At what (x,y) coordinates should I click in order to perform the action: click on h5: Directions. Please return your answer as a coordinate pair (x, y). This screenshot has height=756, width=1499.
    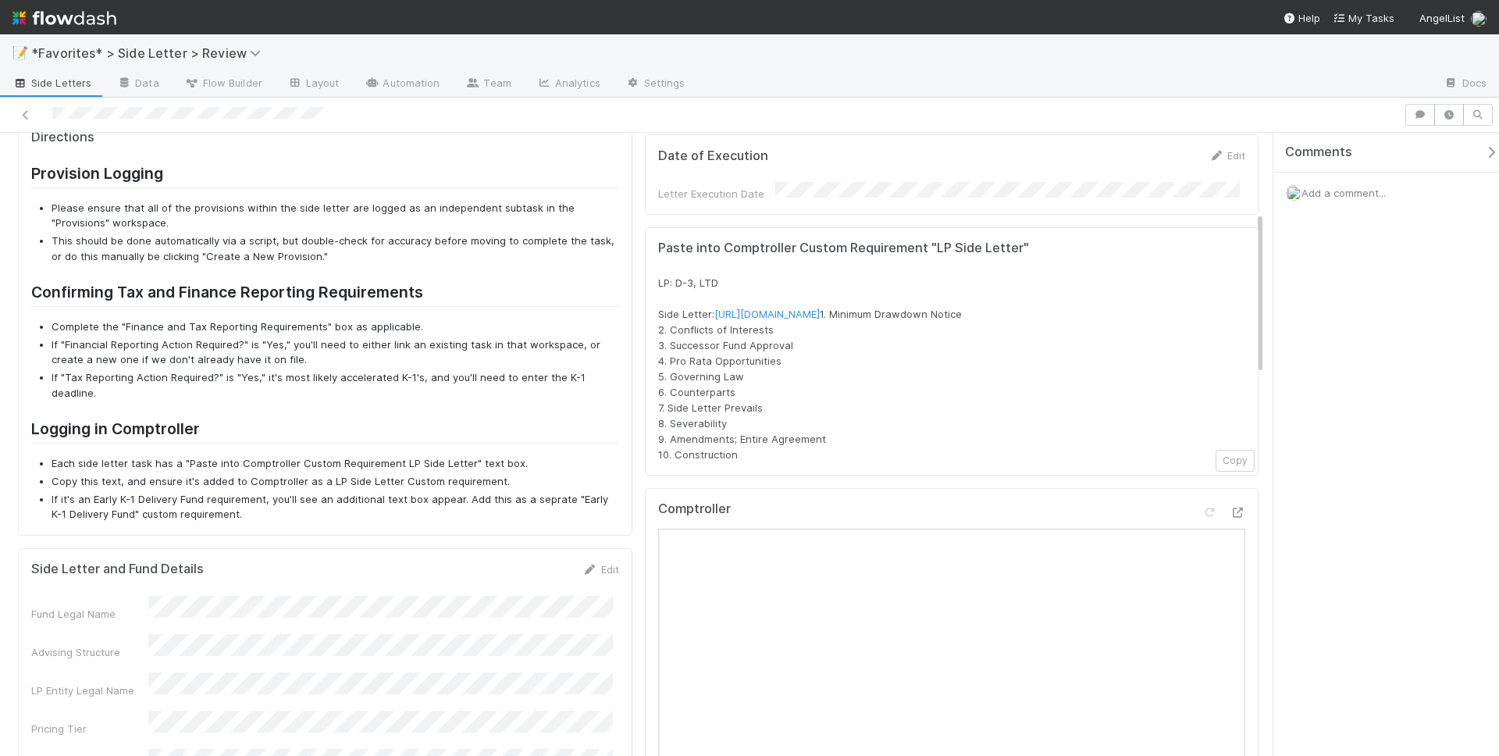
    Looking at the image, I should click on (325, 137).